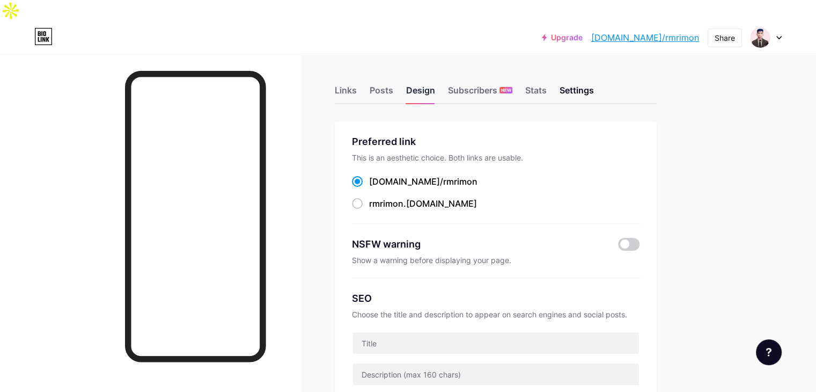  Describe the element at coordinates (477, 244) in the screenshot. I see `div: NSFW warning` at that location.